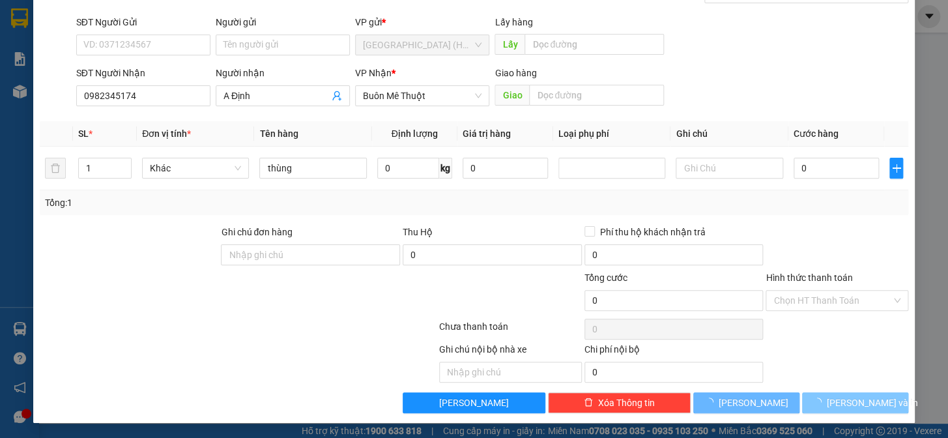 The width and height of the screenshot is (948, 438). What do you see at coordinates (208, 51) in the screenshot?
I see `div: 0916595577` at bounding box center [208, 51].